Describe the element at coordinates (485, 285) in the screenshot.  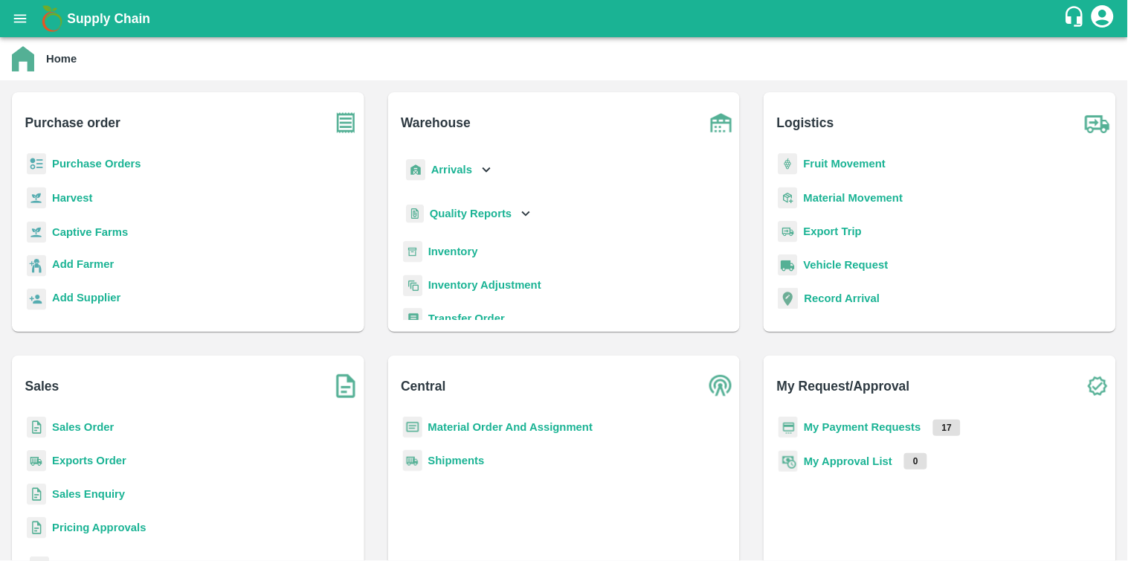
I see `a: Inventory Adjustment` at that location.